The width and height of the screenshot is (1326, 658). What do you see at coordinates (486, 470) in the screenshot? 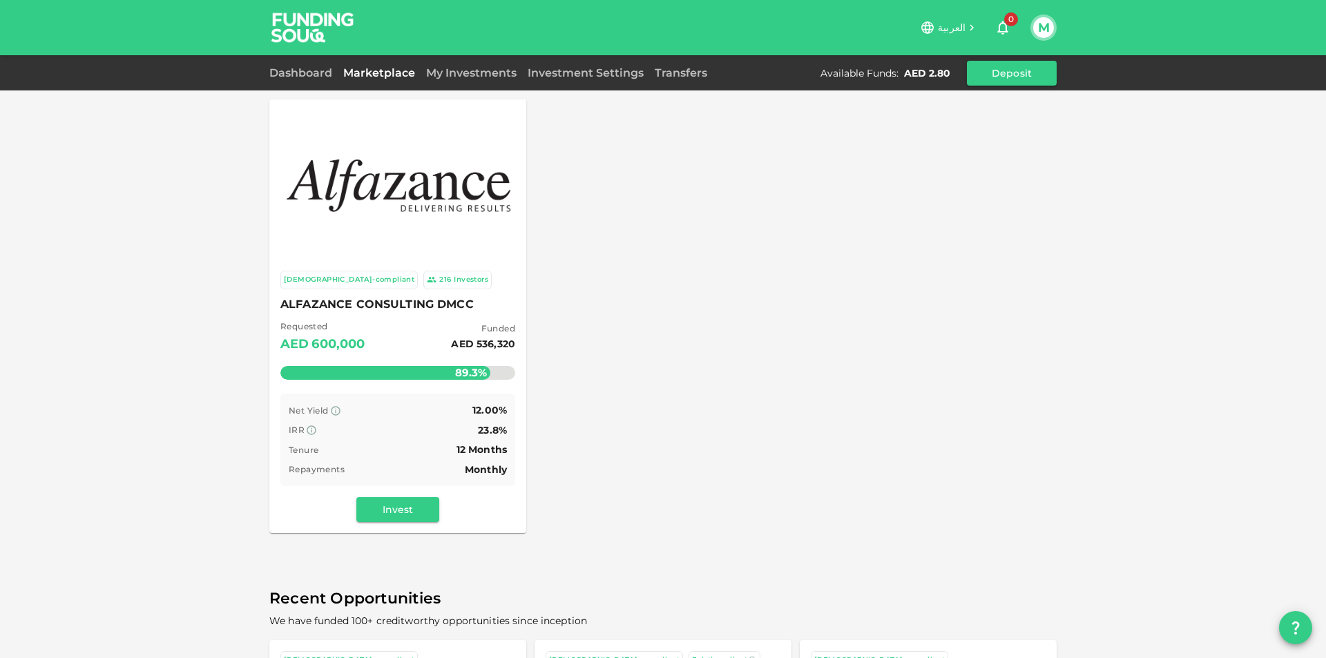
I see `span: Monthly` at bounding box center [486, 470].